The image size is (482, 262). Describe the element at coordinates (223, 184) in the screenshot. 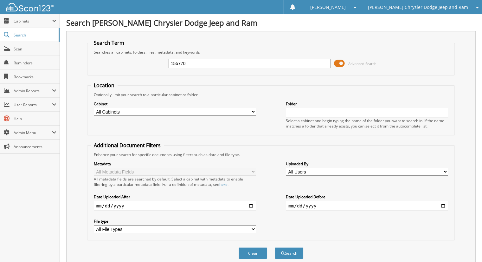

I see `a: here` at that location.